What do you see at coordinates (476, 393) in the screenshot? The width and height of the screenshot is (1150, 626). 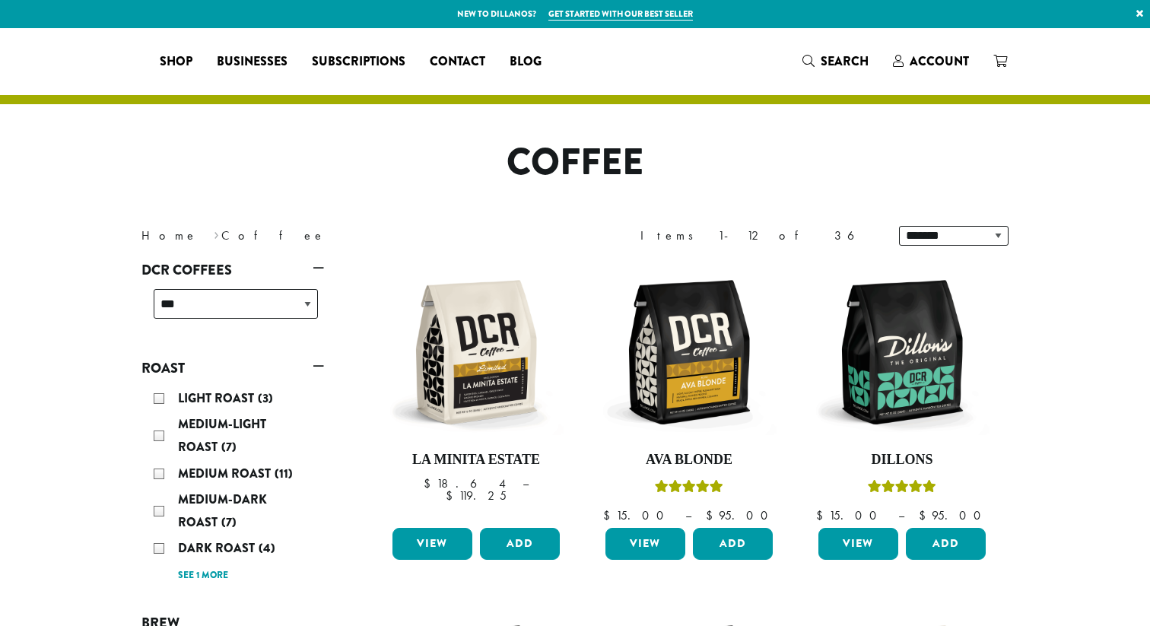 I see `a: La Minita Estate` at bounding box center [476, 393].